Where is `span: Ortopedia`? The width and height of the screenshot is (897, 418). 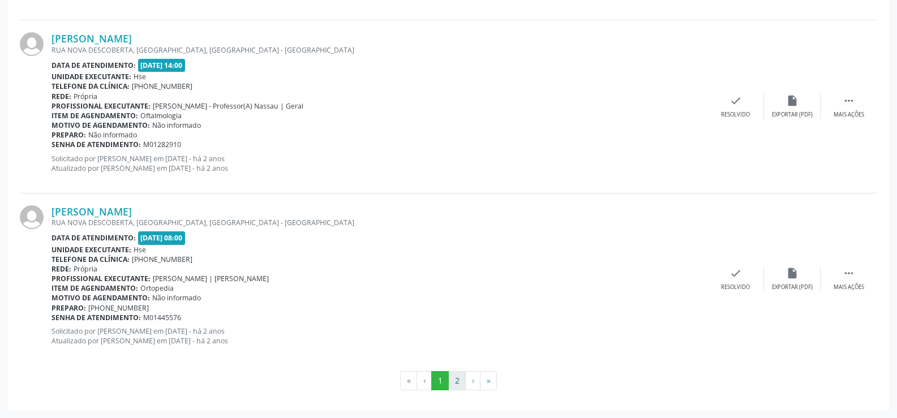 span: Ortopedia is located at coordinates (157, 288).